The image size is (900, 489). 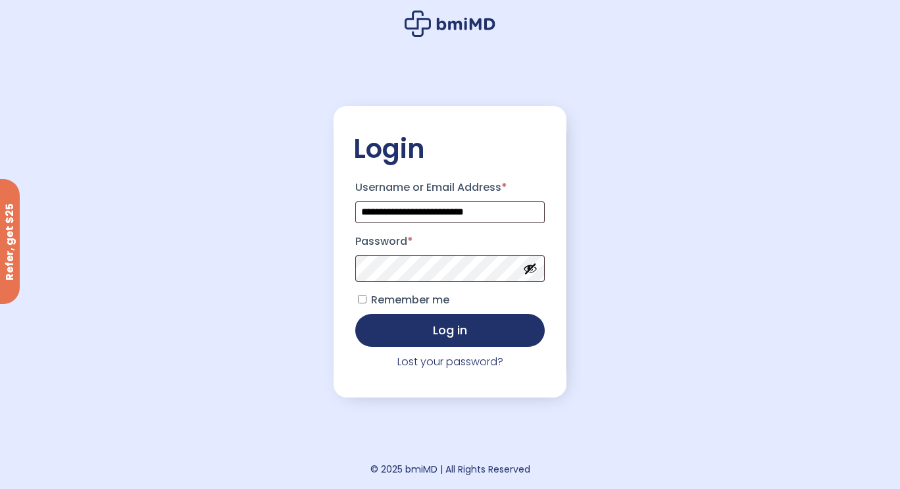 I want to click on div: © 2025 bmiMD | All Rights Reserved, so click(x=450, y=469).